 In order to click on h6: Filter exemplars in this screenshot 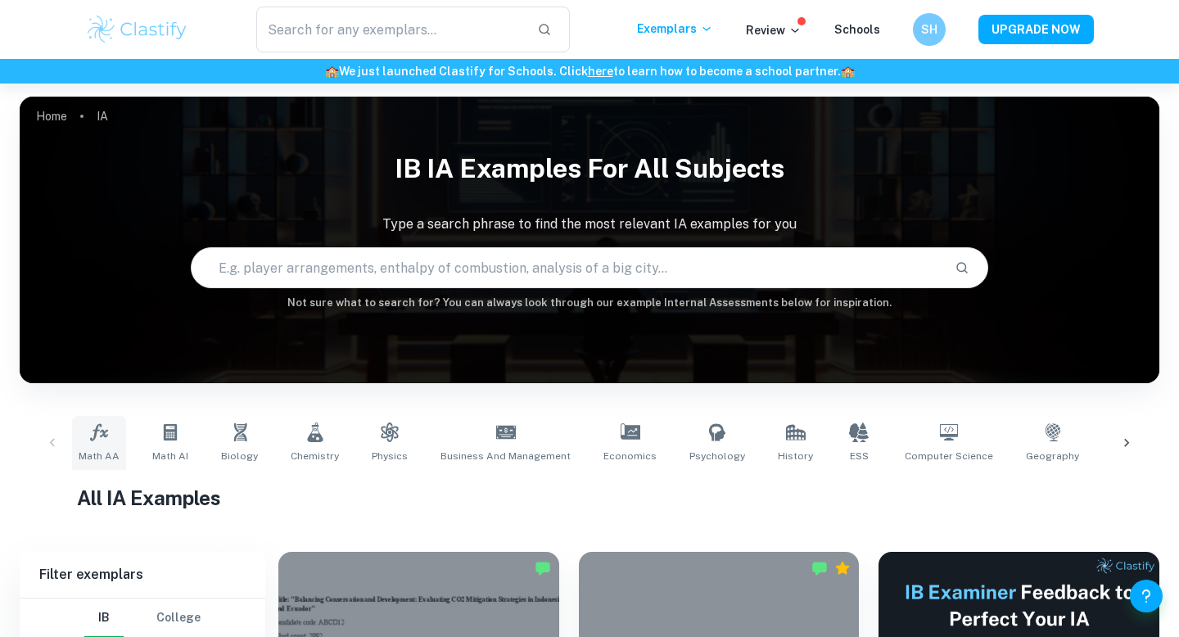, I will do `click(142, 575)`.